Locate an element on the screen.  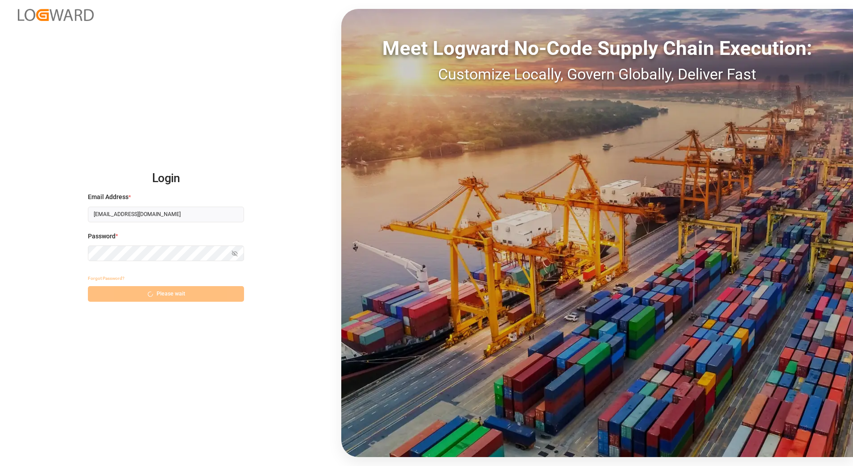
h2: Login is located at coordinates (166, 178).